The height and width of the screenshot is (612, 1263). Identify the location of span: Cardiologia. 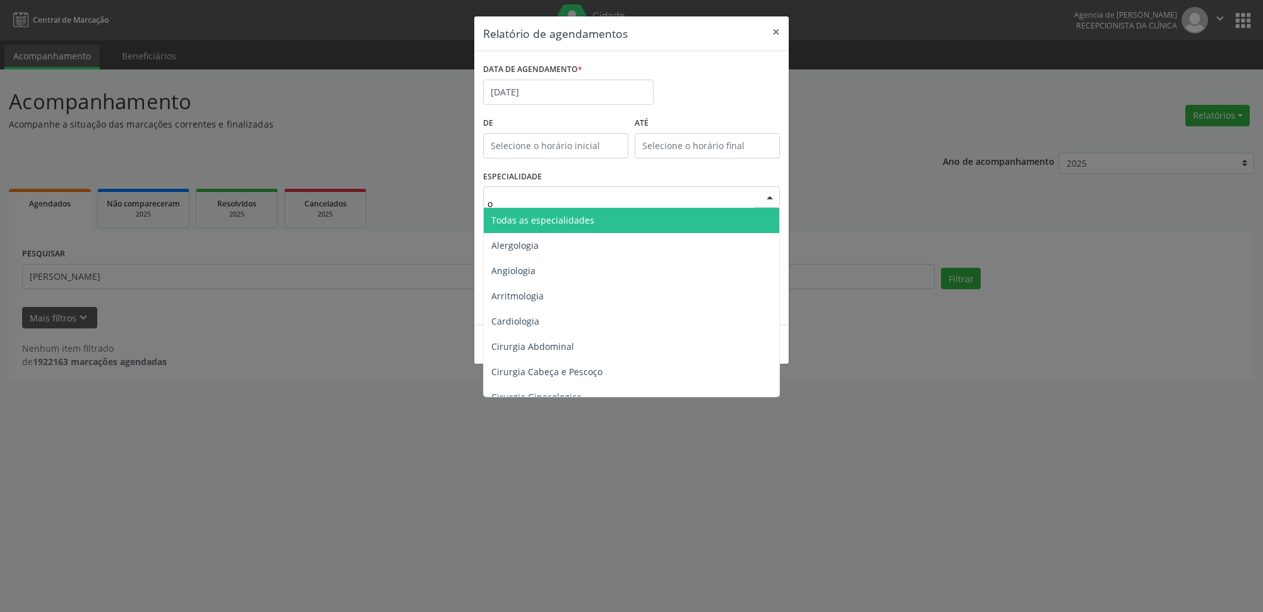
(515, 321).